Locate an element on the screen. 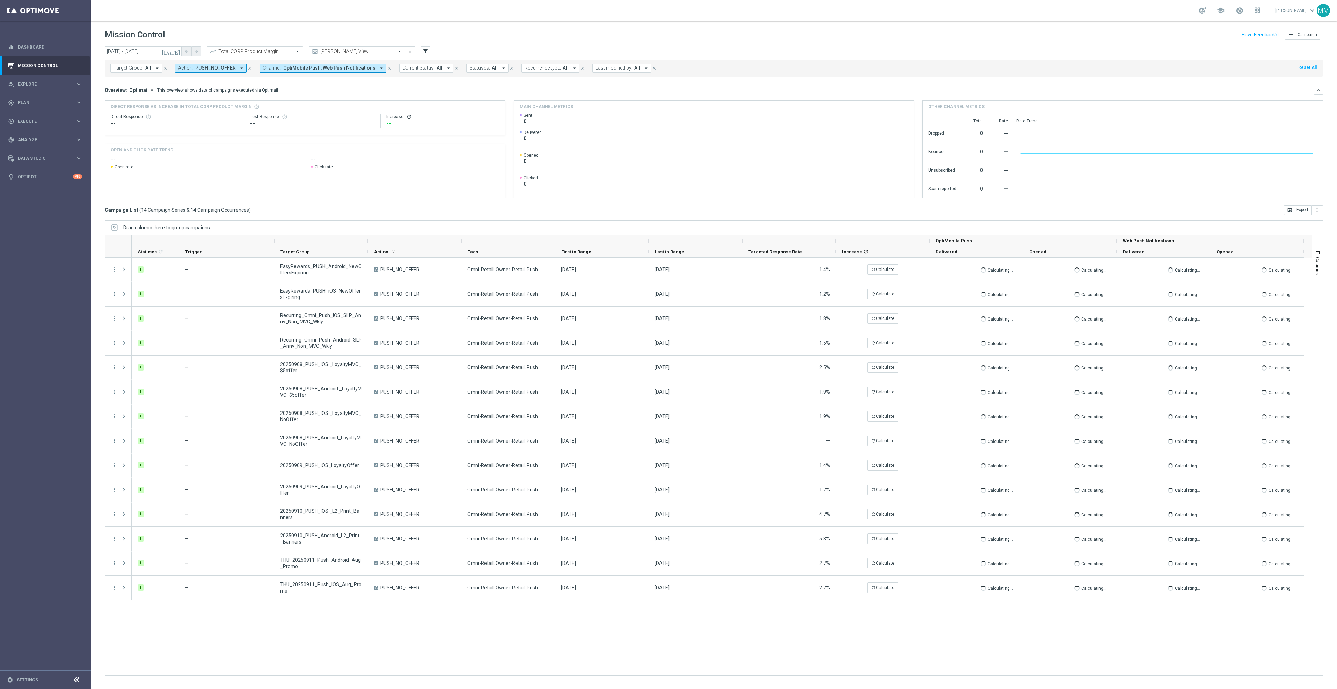 The image size is (1337, 689). div: Spam reported is located at coordinates (943, 188).